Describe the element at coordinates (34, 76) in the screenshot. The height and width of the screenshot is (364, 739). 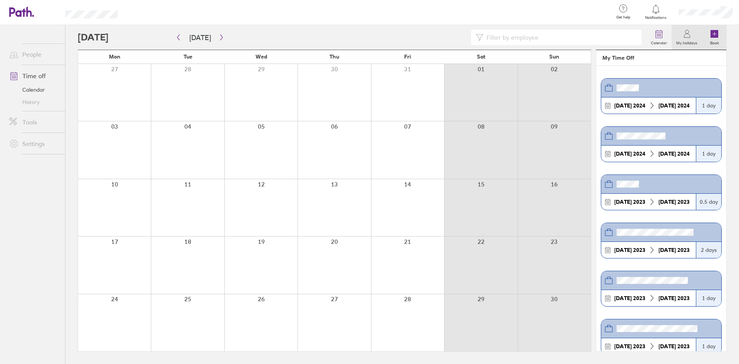
I see `a: Time off` at that location.